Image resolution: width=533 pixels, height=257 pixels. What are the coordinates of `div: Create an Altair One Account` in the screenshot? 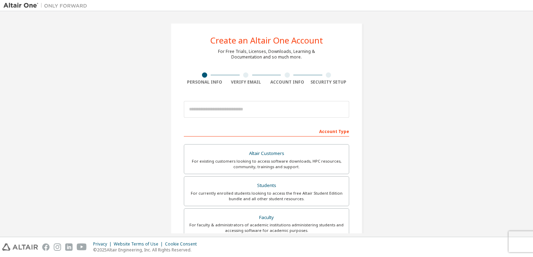 It's located at (266, 40).